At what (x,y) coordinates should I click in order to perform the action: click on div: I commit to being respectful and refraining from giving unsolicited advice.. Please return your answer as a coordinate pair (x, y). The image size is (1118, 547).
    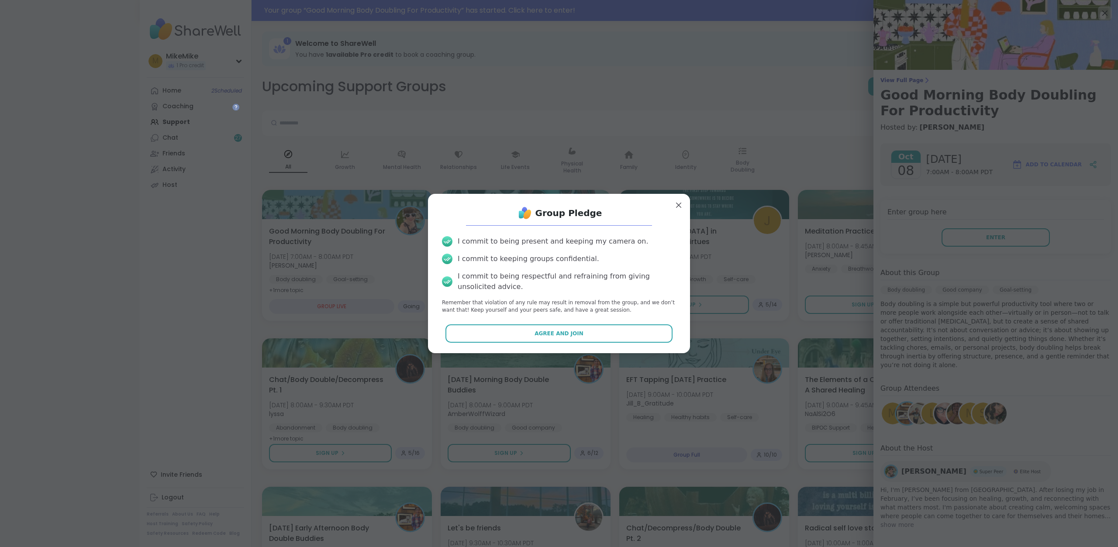
    Looking at the image, I should click on (567, 282).